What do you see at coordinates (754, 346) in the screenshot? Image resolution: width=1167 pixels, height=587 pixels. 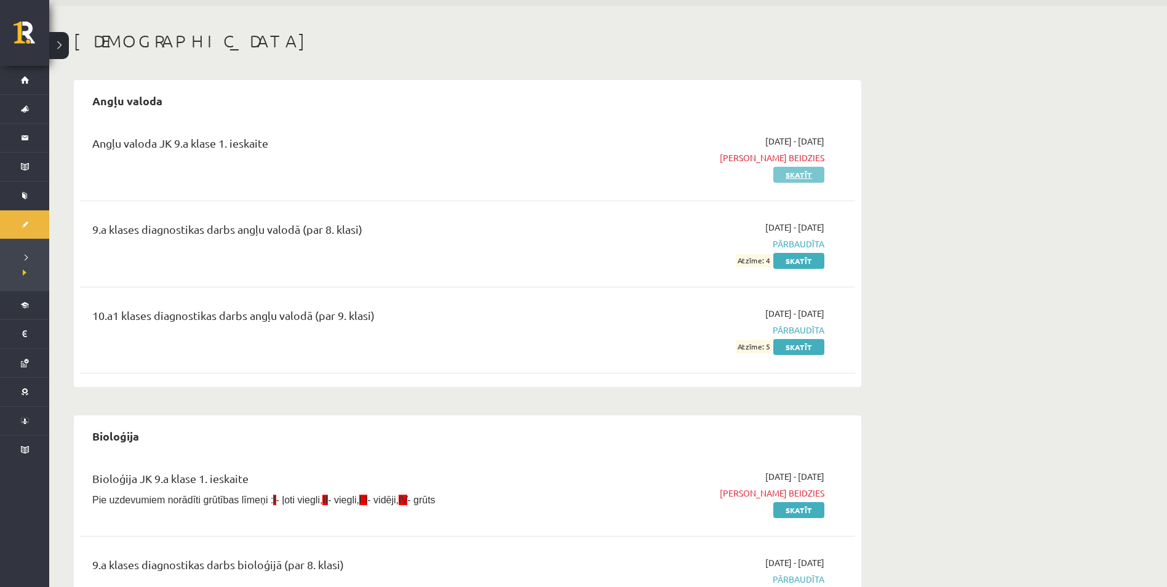 I see `span: Atzīme: 5` at bounding box center [754, 346].